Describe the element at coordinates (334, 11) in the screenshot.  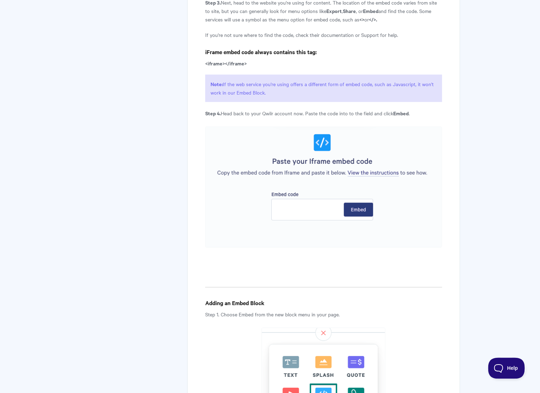
I see `strong: Export` at that location.